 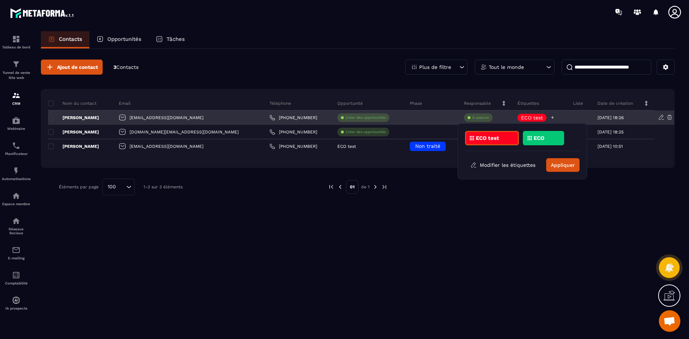 What do you see at coordinates (16, 278) in the screenshot?
I see `a: accountantaccountantComptabilité` at bounding box center [16, 278].